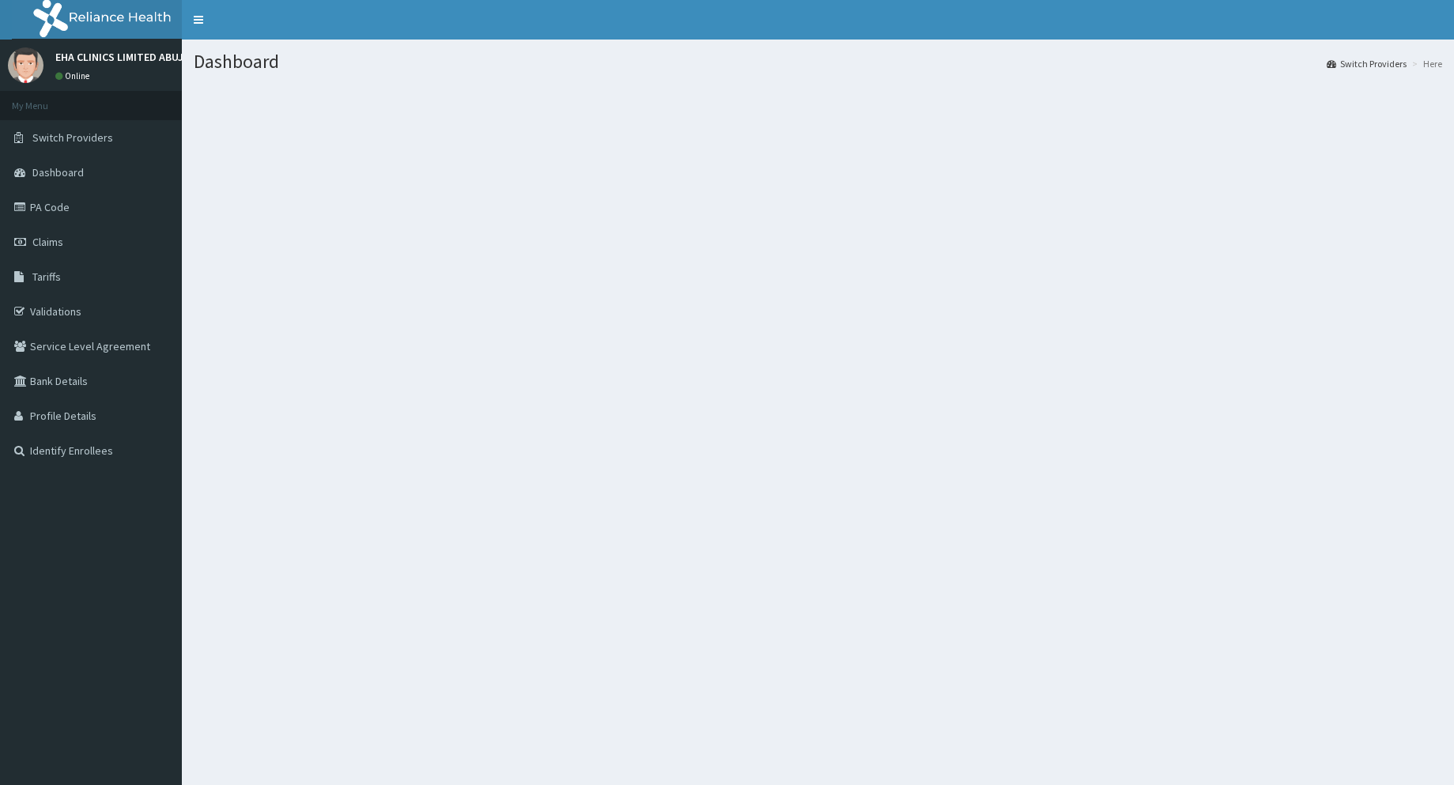 The height and width of the screenshot is (785, 1454). What do you see at coordinates (123, 57) in the screenshot?
I see `p: EHA CLINICS LIMITED ABUJA` at bounding box center [123, 57].